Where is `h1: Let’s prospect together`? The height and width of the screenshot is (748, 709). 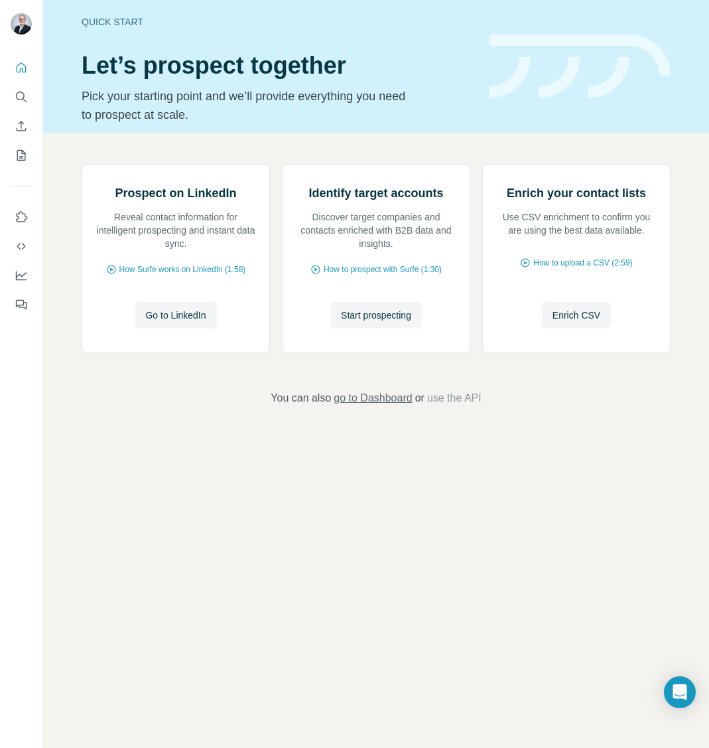
h1: Let’s prospect together is located at coordinates (277, 66).